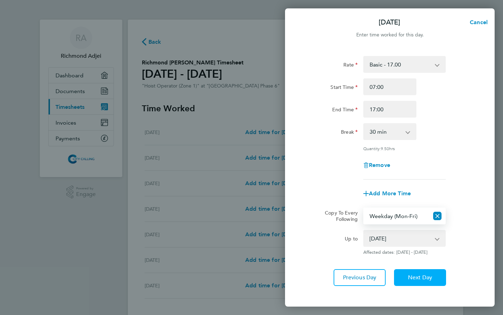  Describe the element at coordinates (377, 165) in the screenshot. I see `button: Remove` at that location.